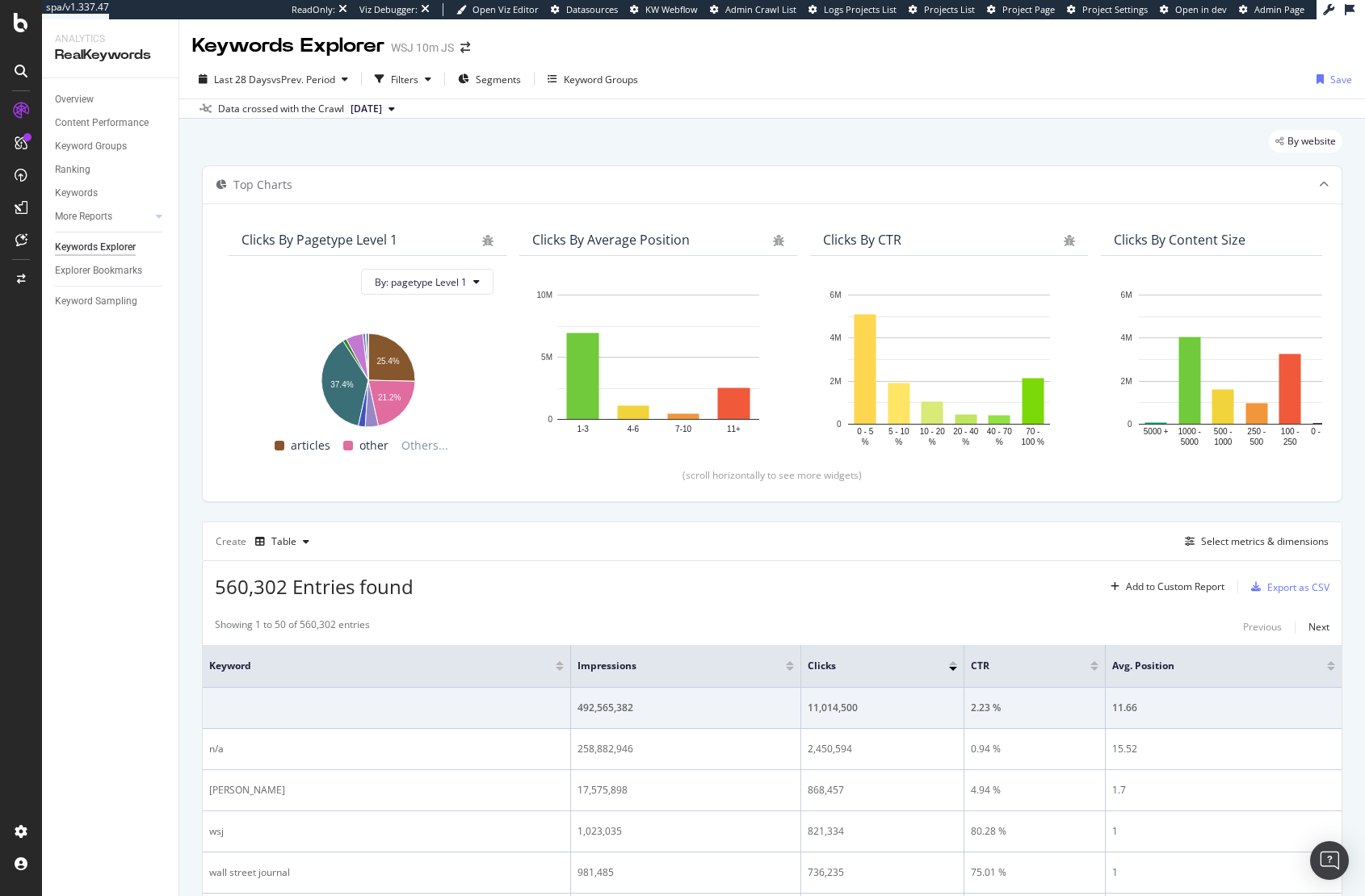 The image size is (1365, 896). Describe the element at coordinates (386, 872) in the screenshot. I see `div: wall street journal` at that location.